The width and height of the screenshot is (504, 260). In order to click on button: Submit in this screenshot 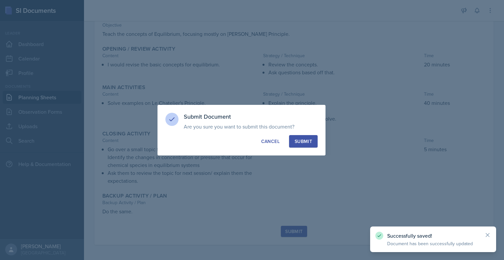, I will do `click(303, 141)`.